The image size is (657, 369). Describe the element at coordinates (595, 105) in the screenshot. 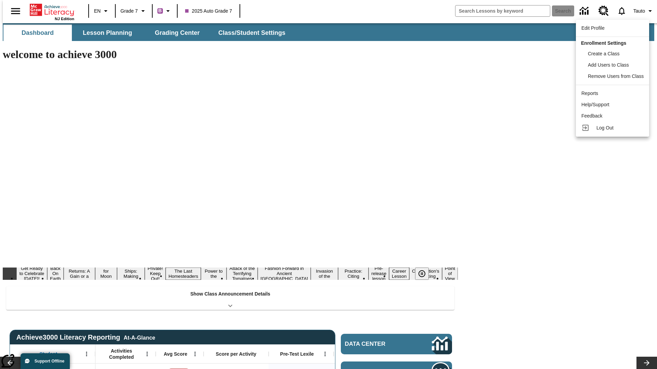

I see `span: Help/Support` at that location.